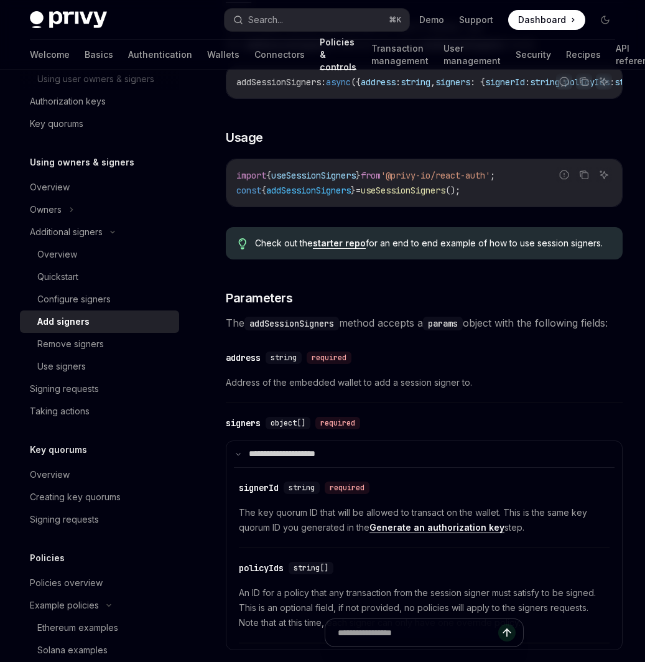 The image size is (645, 662). What do you see at coordinates (63, 322) in the screenshot?
I see `div: Add signers` at bounding box center [63, 322].